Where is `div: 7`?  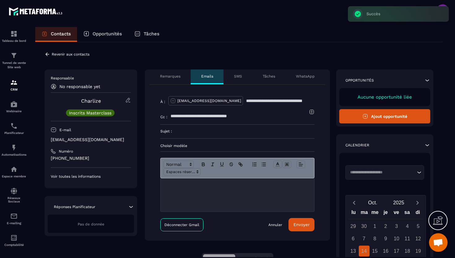
div: 7 is located at coordinates (364, 238).